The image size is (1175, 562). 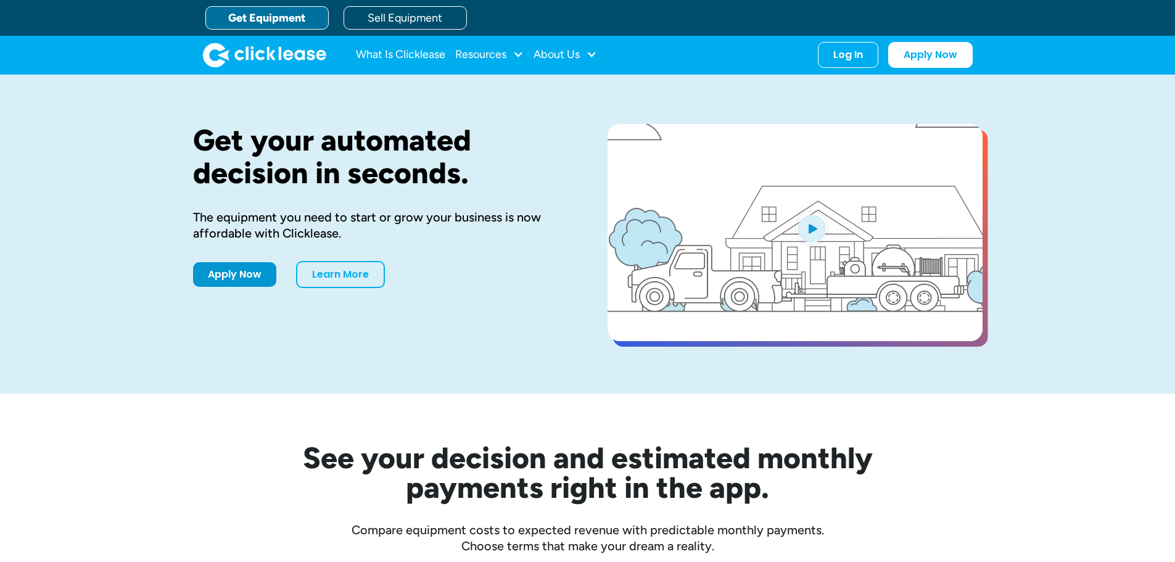 What do you see at coordinates (400, 55) in the screenshot?
I see `a: What Is Clicklease` at bounding box center [400, 55].